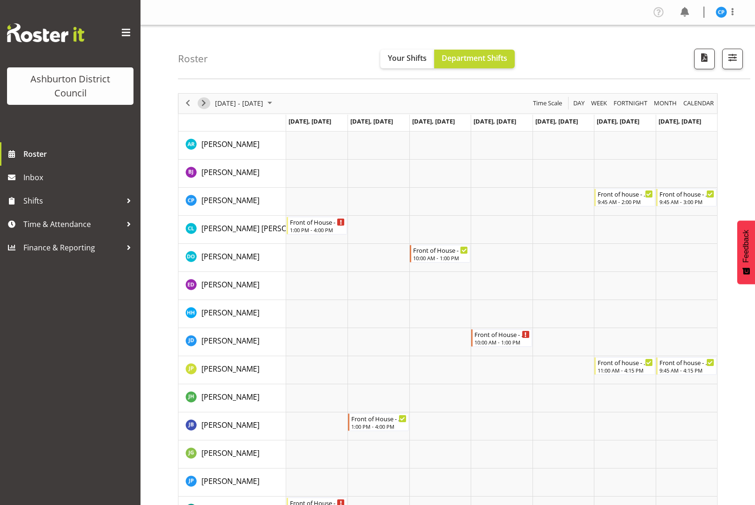 The height and width of the screenshot is (505, 755). I want to click on td: Jackie Driver resource, so click(232, 342).